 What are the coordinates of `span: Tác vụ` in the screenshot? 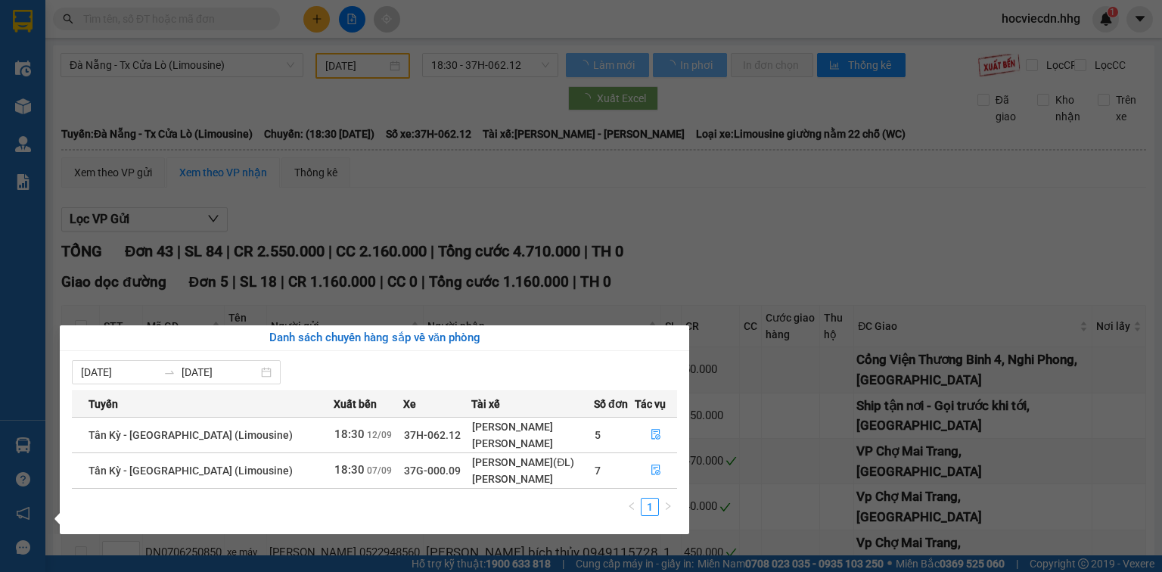 It's located at (650, 404).